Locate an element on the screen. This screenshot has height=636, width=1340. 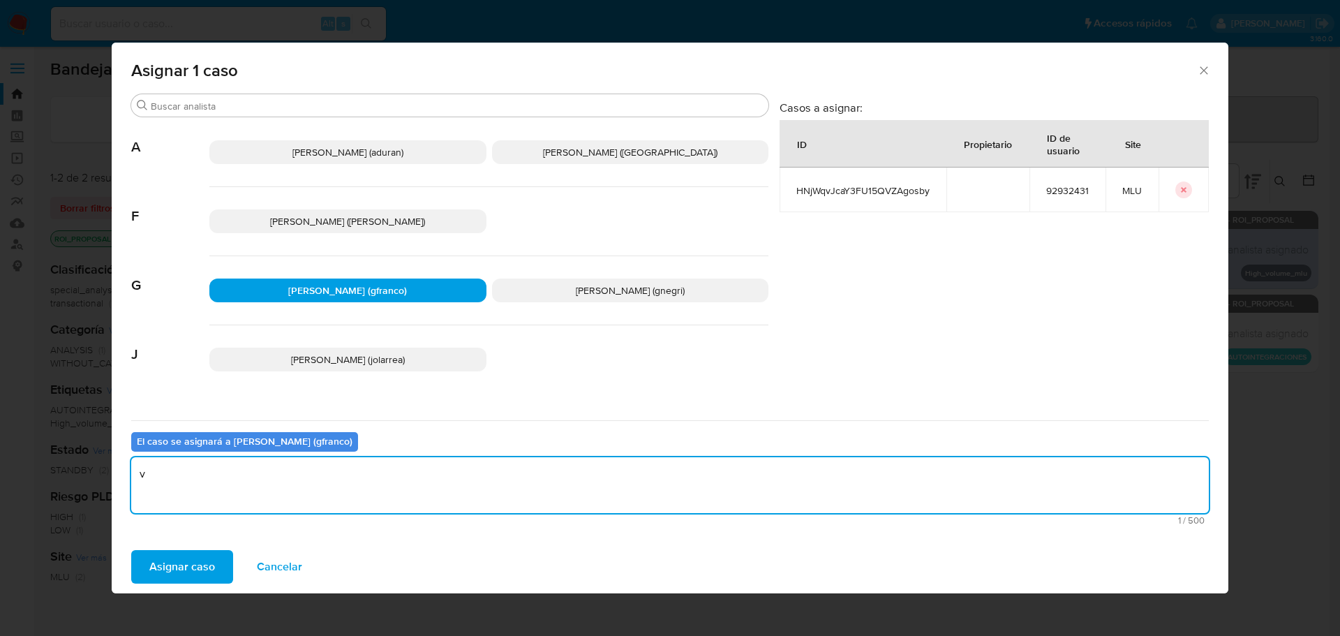
span: G is located at coordinates (170, 275).